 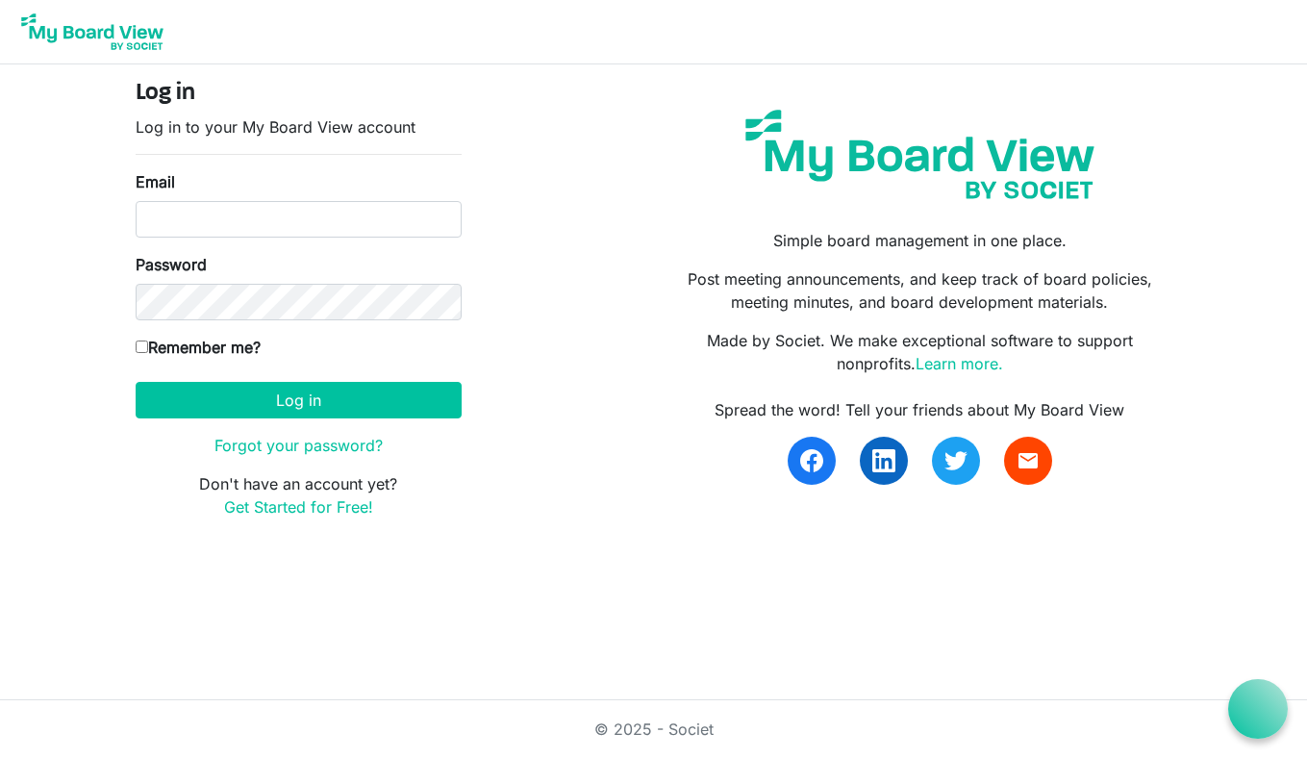 I want to click on p: Don't have an account yet?, so click(x=298, y=495).